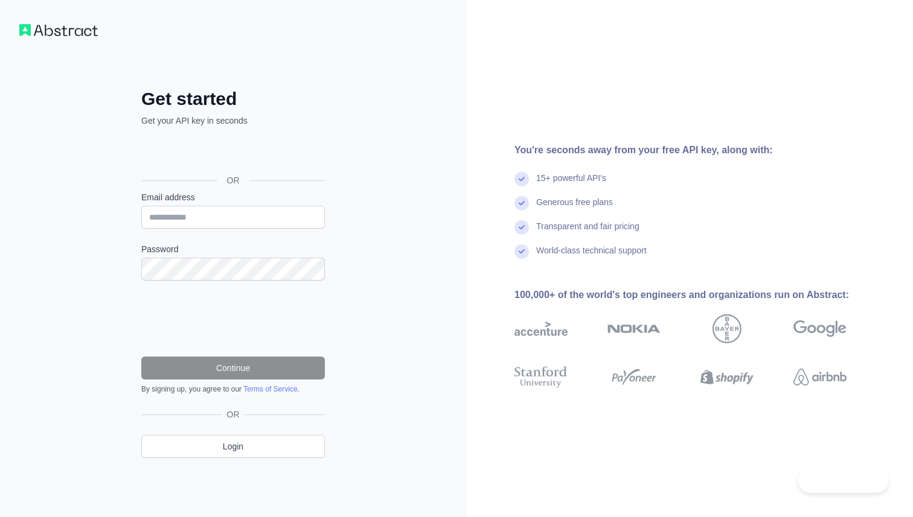 The height and width of the screenshot is (517, 913). I want to click on a: Login, so click(233, 447).